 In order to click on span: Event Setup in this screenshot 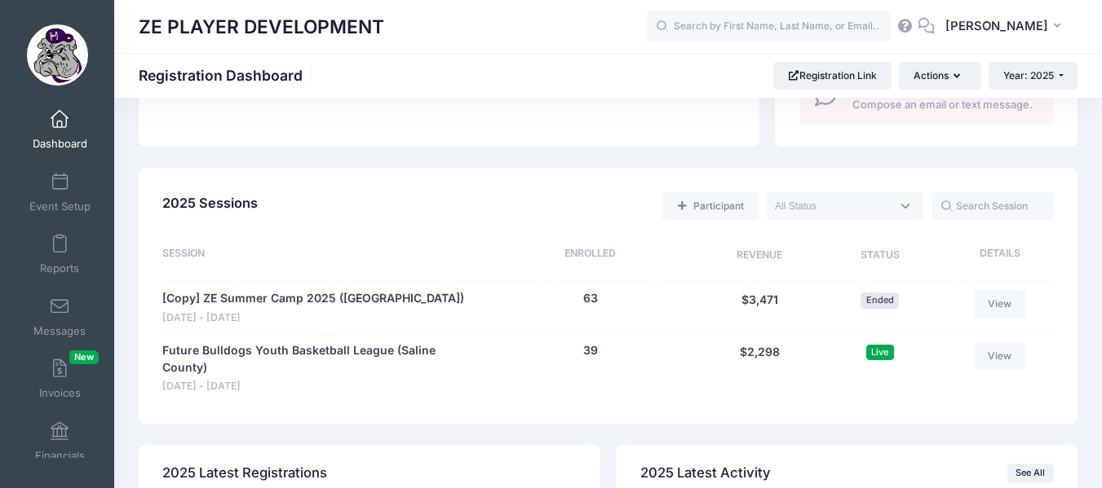, I will do `click(60, 206)`.